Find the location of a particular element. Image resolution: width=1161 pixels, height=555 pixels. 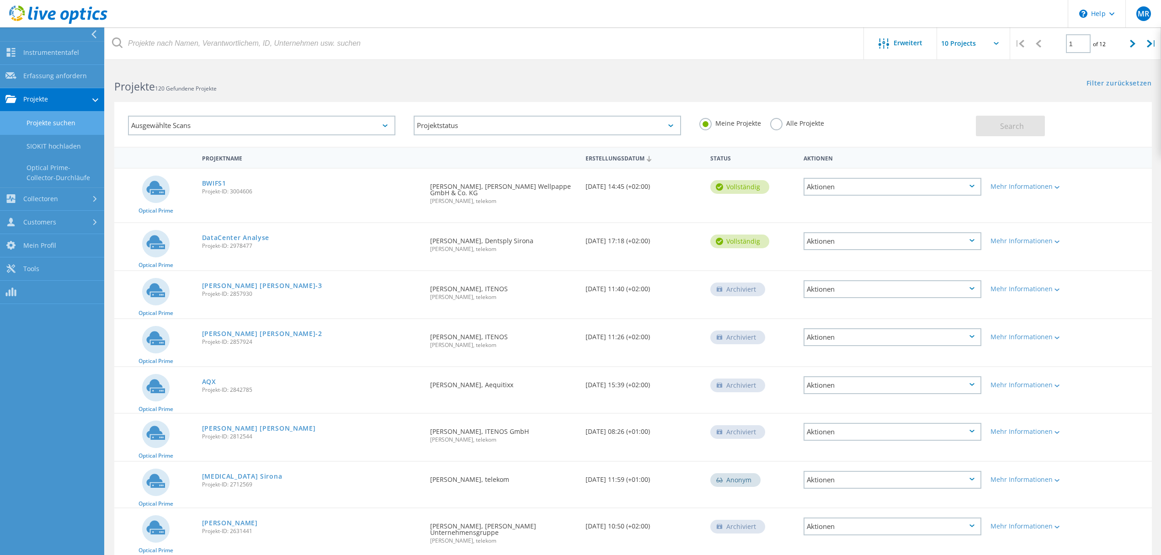

span: Projekt-ID: 2842785 is located at coordinates (311, 390).